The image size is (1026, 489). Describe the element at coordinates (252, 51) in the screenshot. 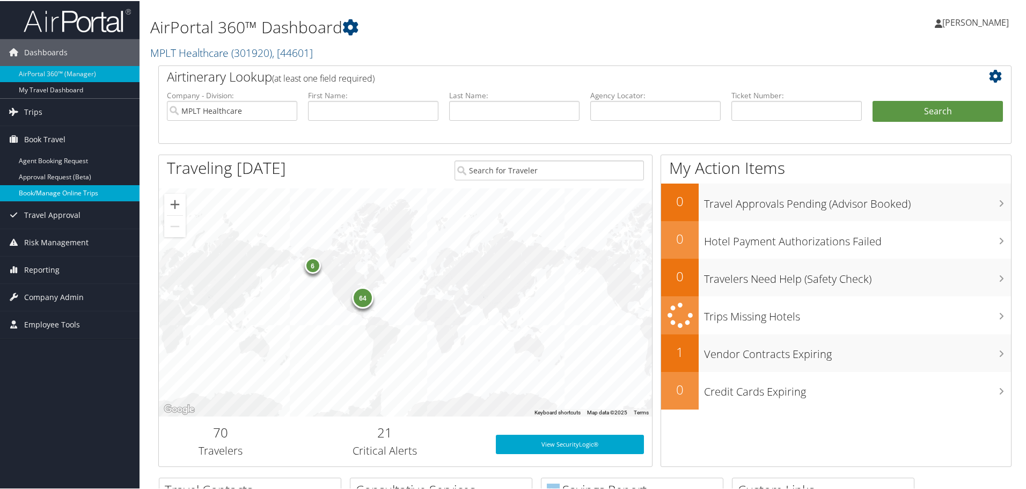

I see `span: ( 301920 )` at that location.